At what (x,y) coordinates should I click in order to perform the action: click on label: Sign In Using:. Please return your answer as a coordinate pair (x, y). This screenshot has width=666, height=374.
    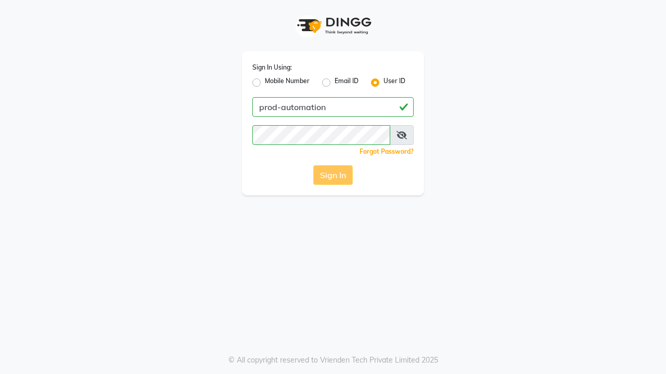
    Looking at the image, I should click on (272, 68).